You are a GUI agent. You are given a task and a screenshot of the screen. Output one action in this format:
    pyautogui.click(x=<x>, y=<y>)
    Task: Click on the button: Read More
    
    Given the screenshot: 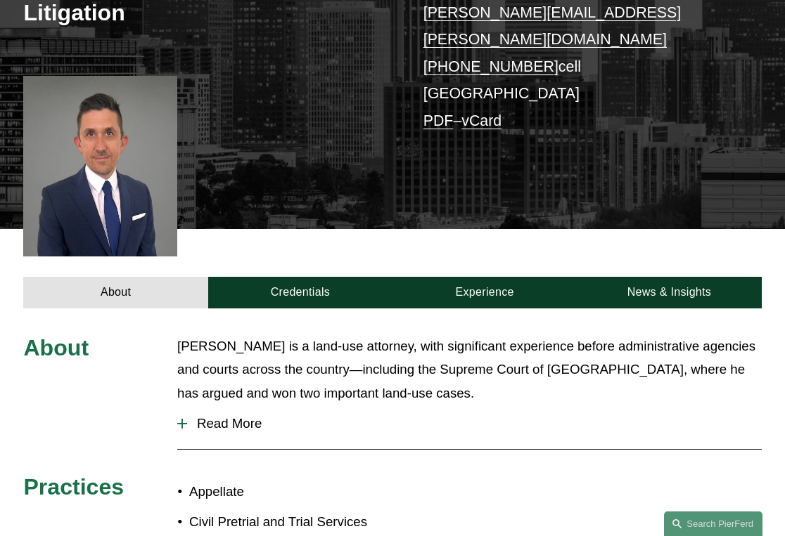 What is the action you would take?
    pyautogui.click(x=469, y=424)
    